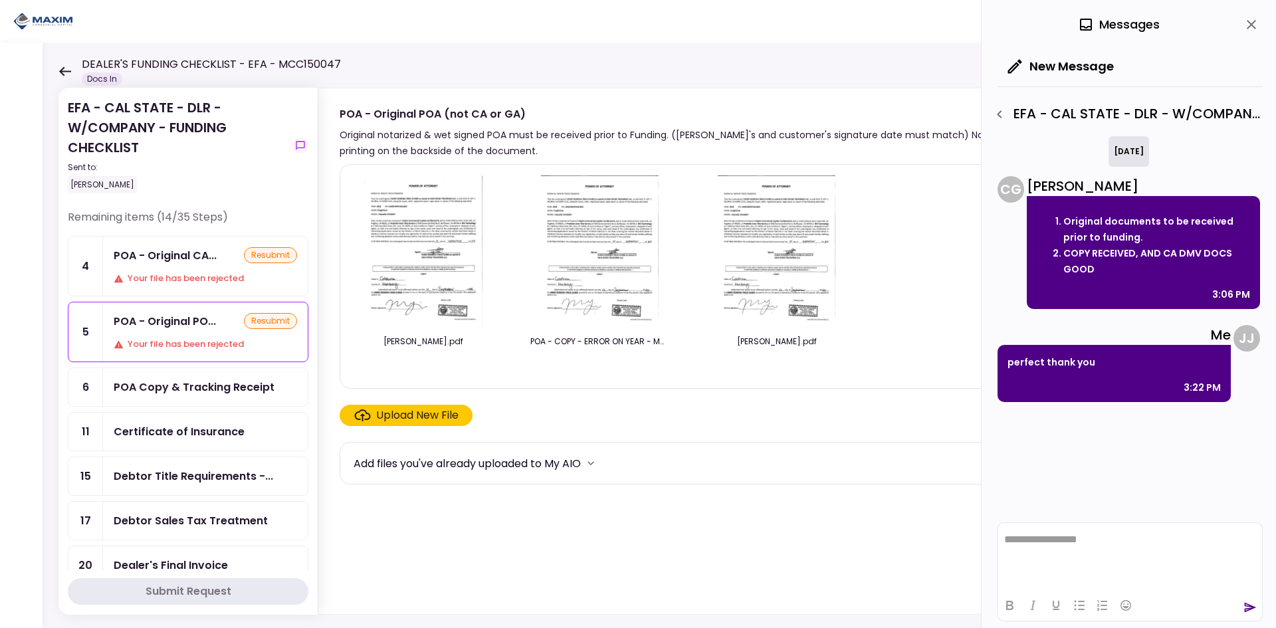 This screenshot has height=628, width=1276. I want to click on p: perfect thank you, so click(1114, 362).